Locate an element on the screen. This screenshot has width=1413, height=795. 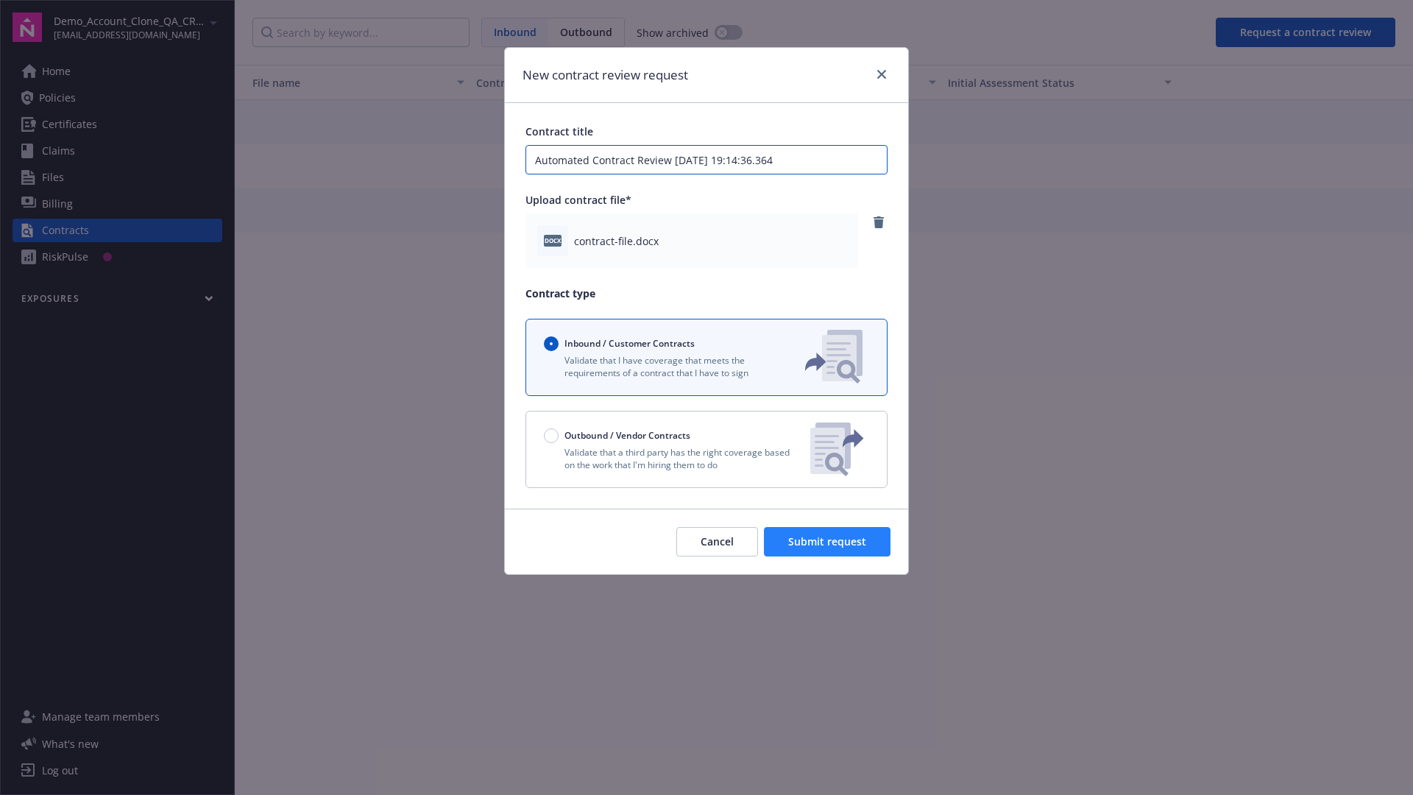
button: Cancel is located at coordinates (717, 542).